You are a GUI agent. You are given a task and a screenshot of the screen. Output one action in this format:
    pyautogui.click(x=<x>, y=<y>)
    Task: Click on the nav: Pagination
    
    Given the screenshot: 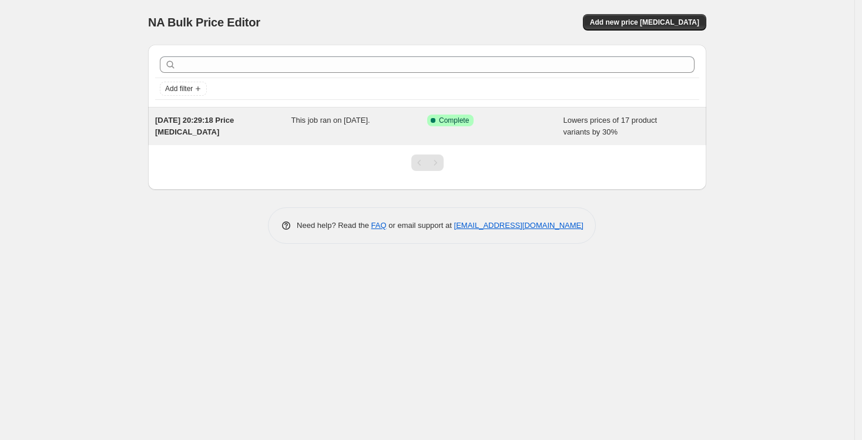 What is the action you would take?
    pyautogui.click(x=427, y=163)
    